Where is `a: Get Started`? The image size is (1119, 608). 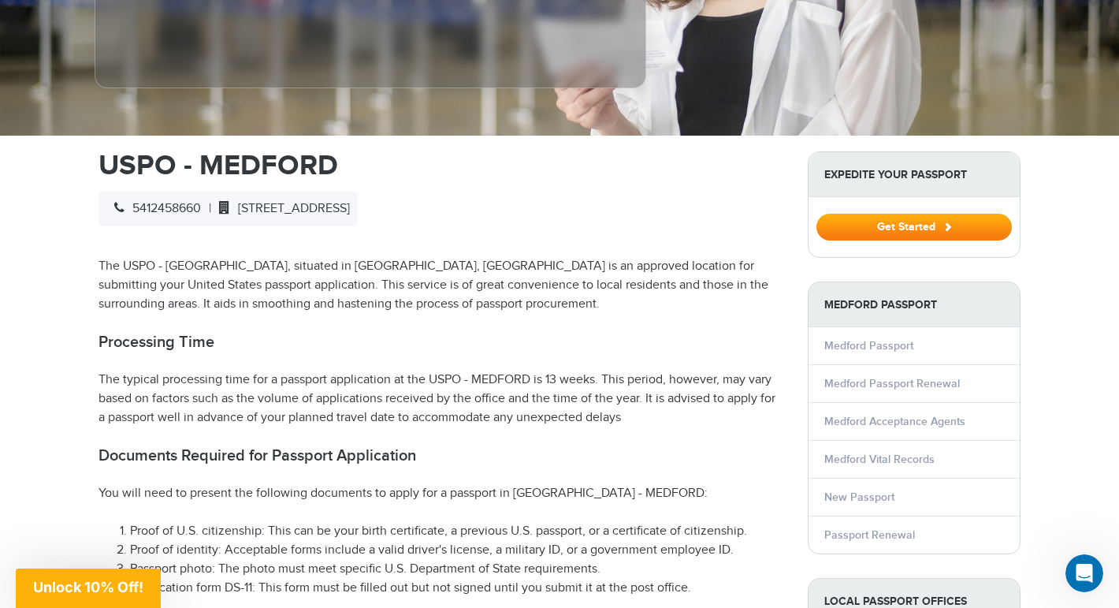 a: Get Started is located at coordinates (914, 226).